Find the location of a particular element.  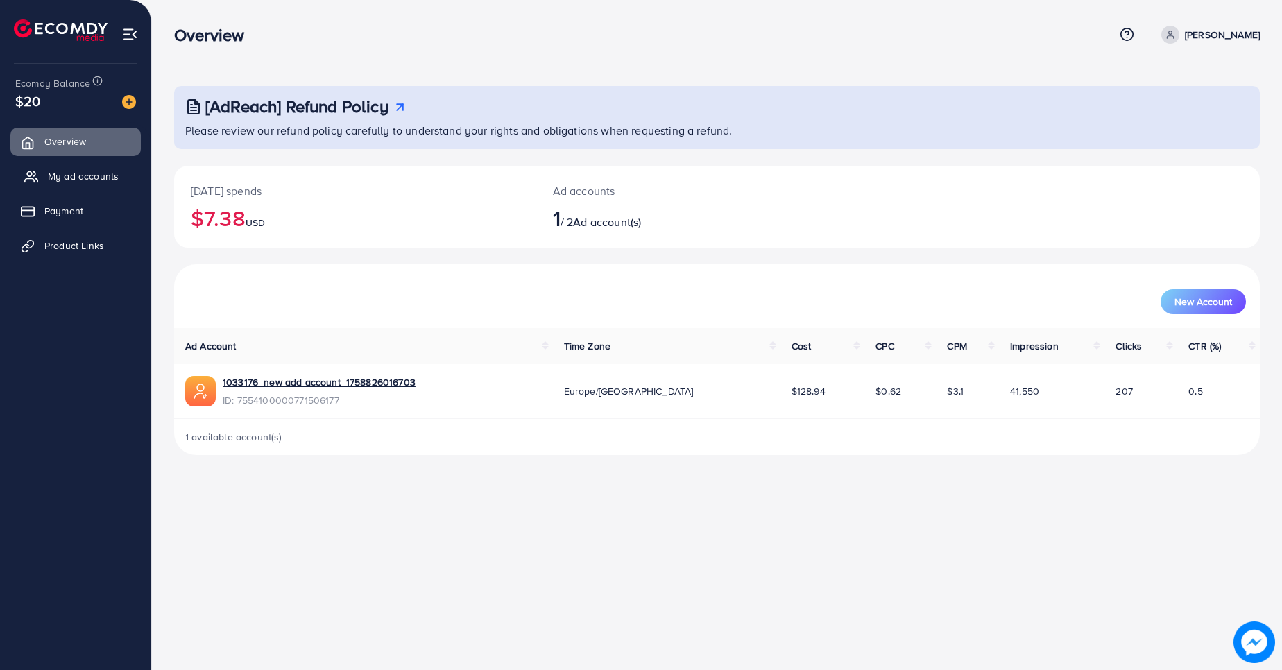

h3: [AdReach] Refund Policy is located at coordinates (297, 106).